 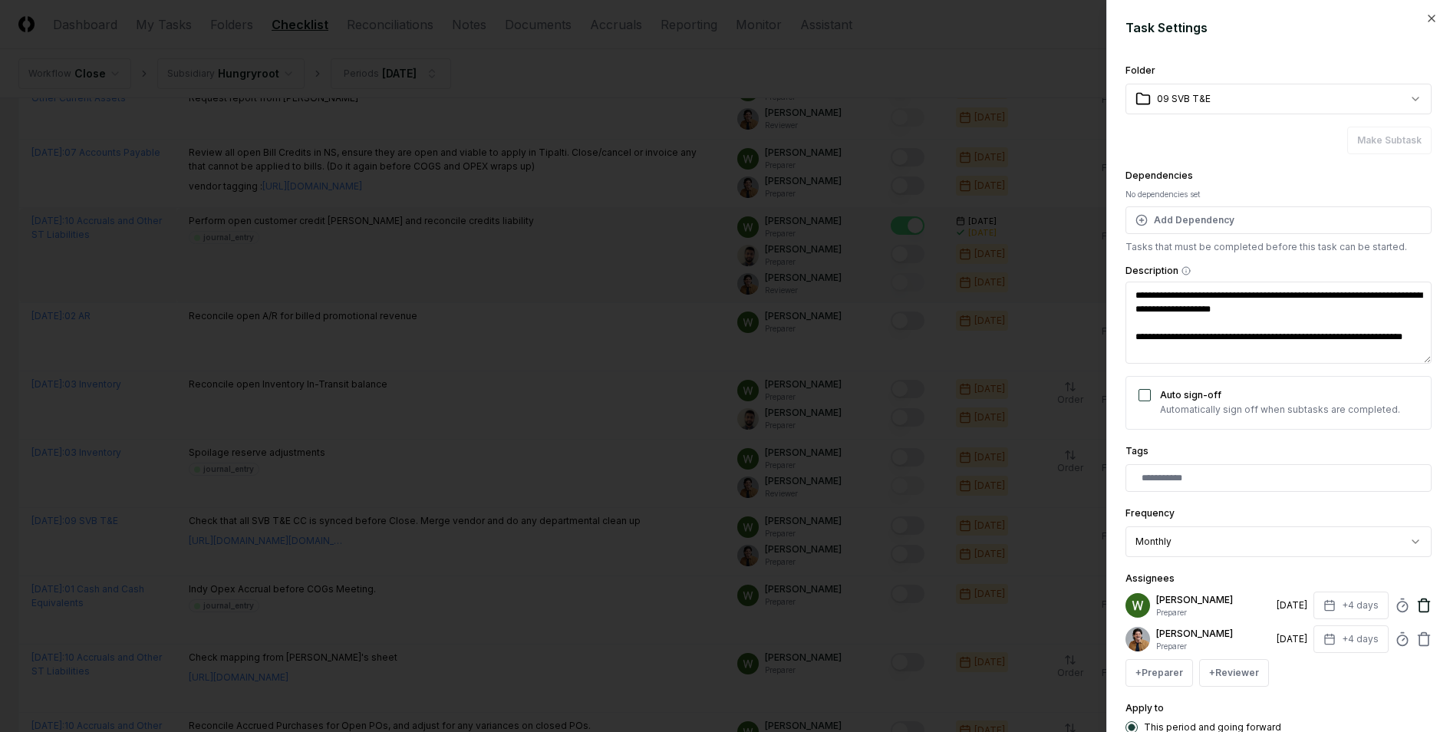 I want to click on p: Tasks that must be completed before this task can be started., so click(x=1278, y=247).